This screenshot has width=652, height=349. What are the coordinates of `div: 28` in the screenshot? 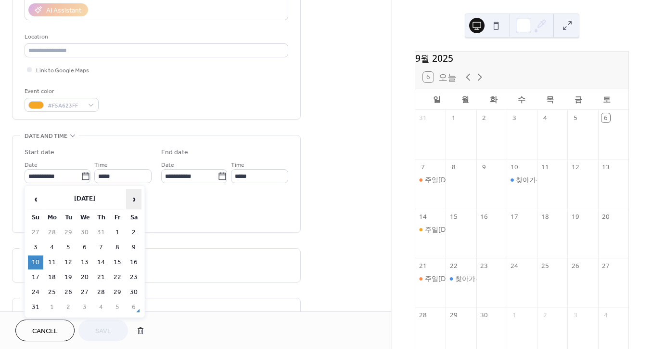 It's located at (423, 315).